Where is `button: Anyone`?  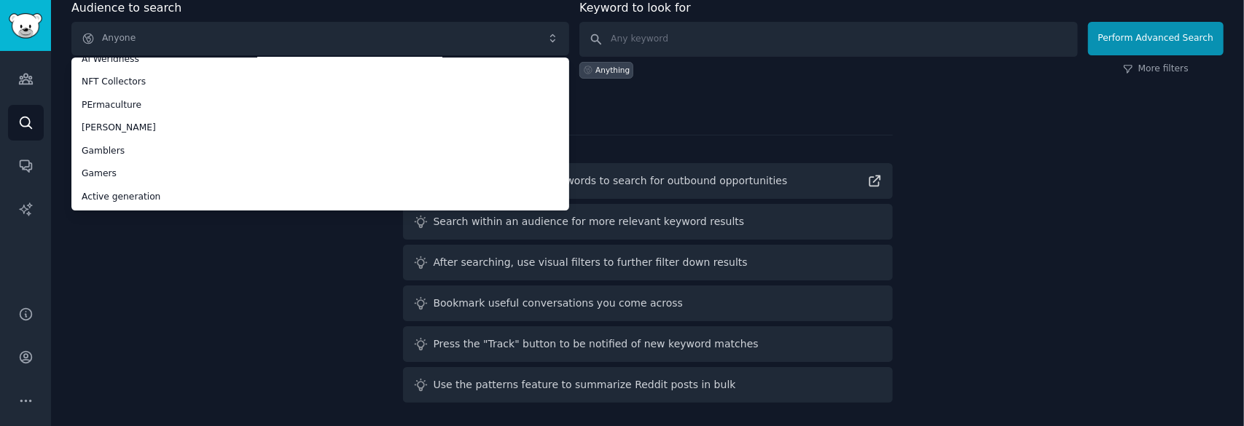
button: Anyone is located at coordinates (320, 39).